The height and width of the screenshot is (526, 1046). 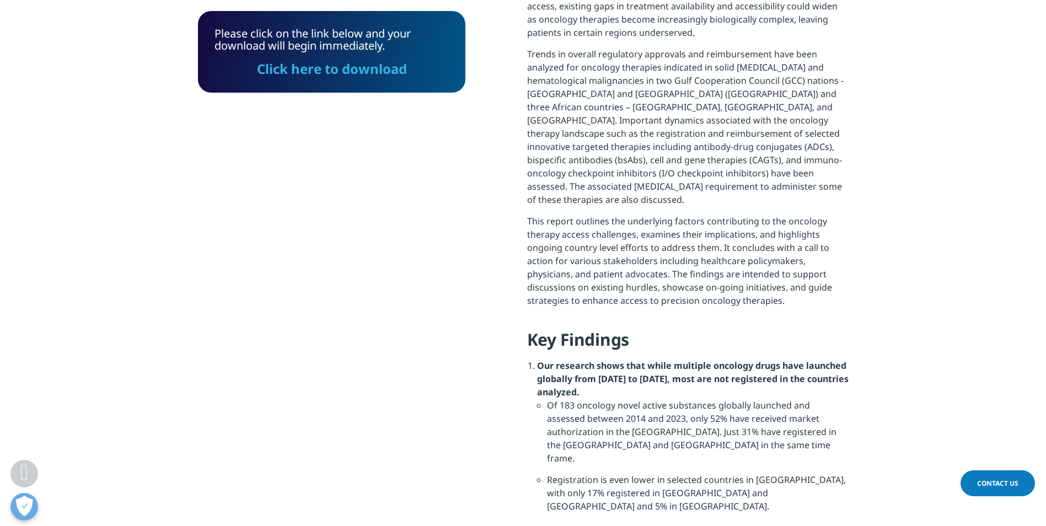 I want to click on a: Click here to download, so click(x=332, y=68).